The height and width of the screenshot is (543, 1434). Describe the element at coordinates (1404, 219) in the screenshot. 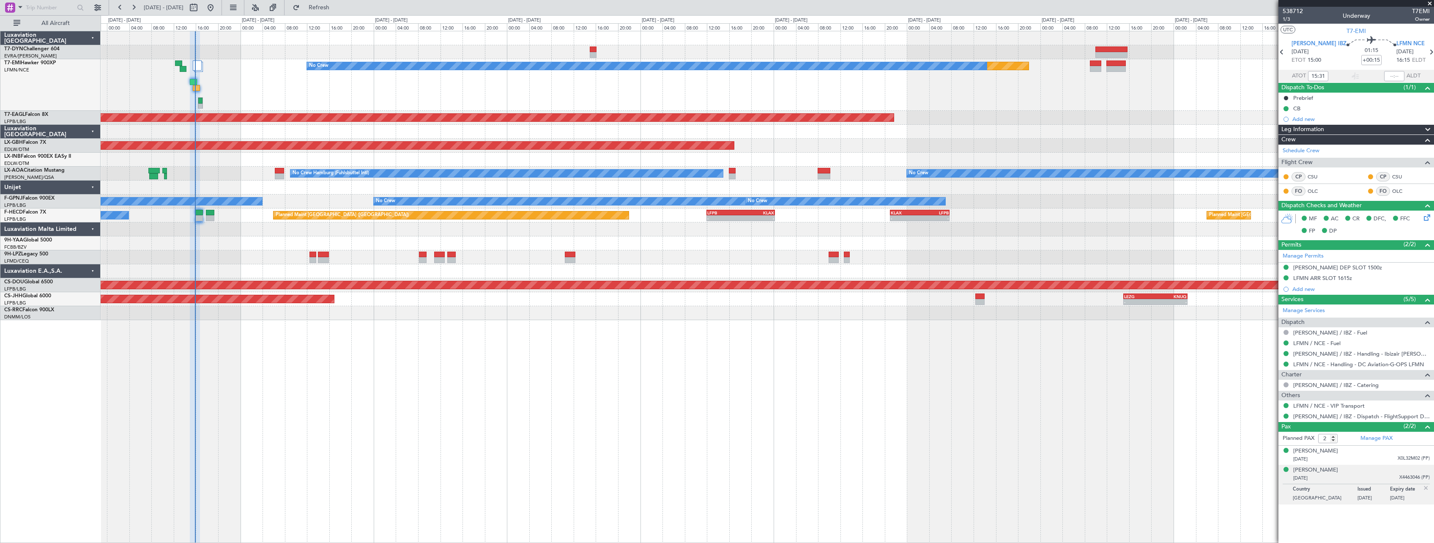

I see `span: FFC` at that location.